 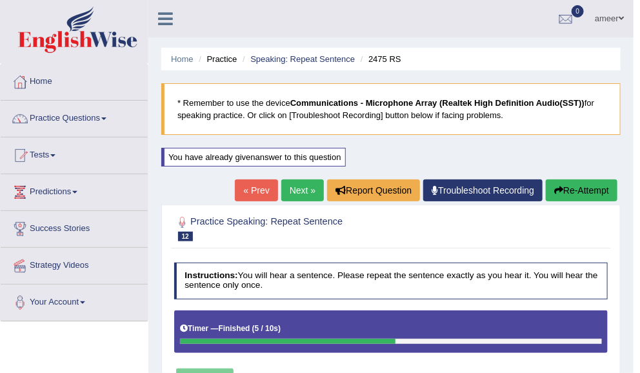 I want to click on a: Predictions, so click(x=74, y=190).